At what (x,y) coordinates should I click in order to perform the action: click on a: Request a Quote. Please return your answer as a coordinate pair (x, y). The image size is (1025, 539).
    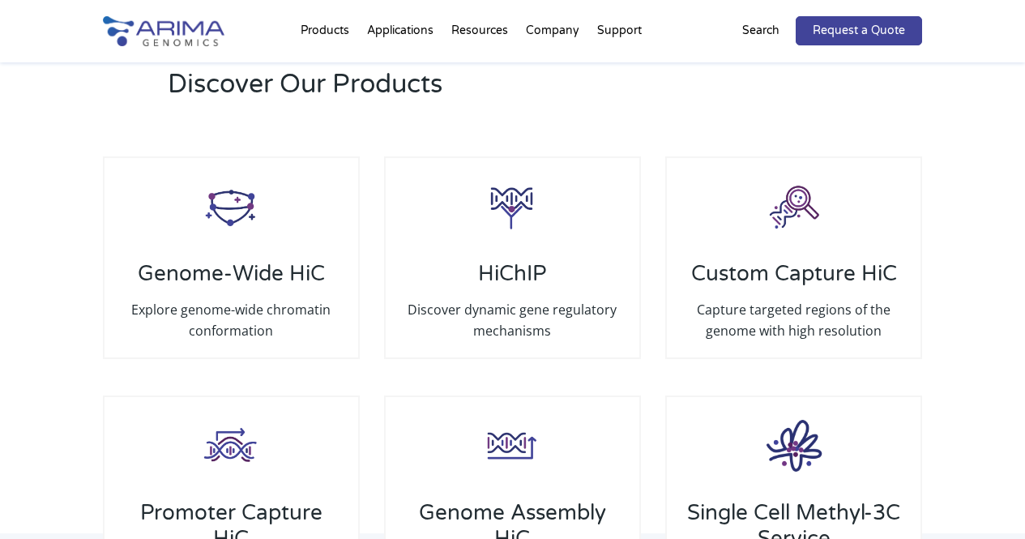
    Looking at the image, I should click on (859, 31).